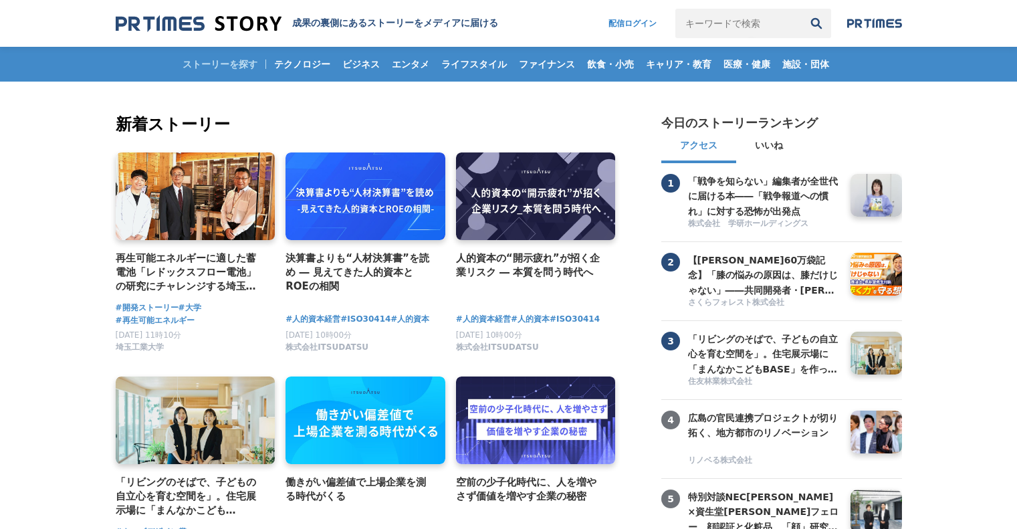 The image size is (1017, 529). What do you see at coordinates (765, 303) in the screenshot?
I see `a: さくらフォレスト株式会社` at bounding box center [765, 303].